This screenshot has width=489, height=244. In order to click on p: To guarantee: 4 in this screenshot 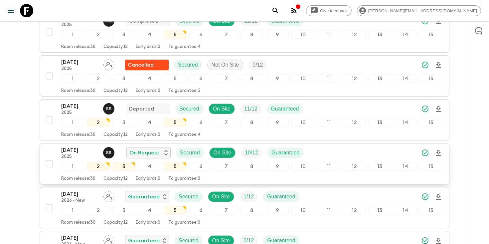, I will do `click(184, 135)`.